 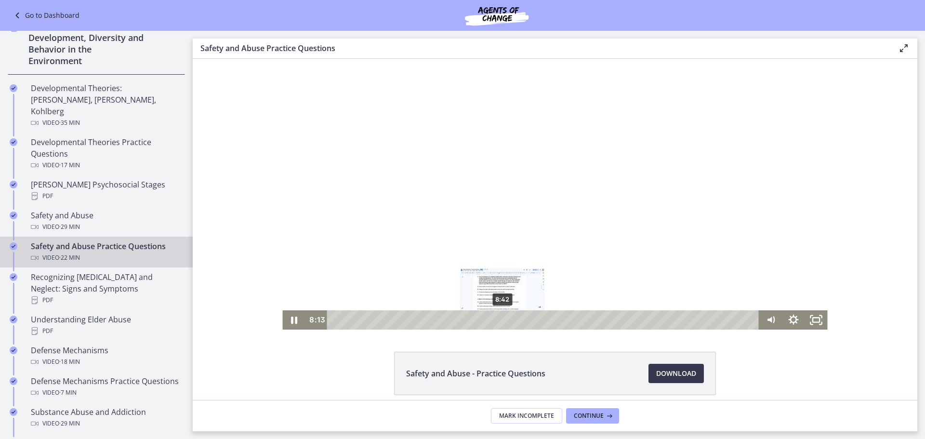 What do you see at coordinates (589, 416) in the screenshot?
I see `span: Continue` at bounding box center [589, 416].